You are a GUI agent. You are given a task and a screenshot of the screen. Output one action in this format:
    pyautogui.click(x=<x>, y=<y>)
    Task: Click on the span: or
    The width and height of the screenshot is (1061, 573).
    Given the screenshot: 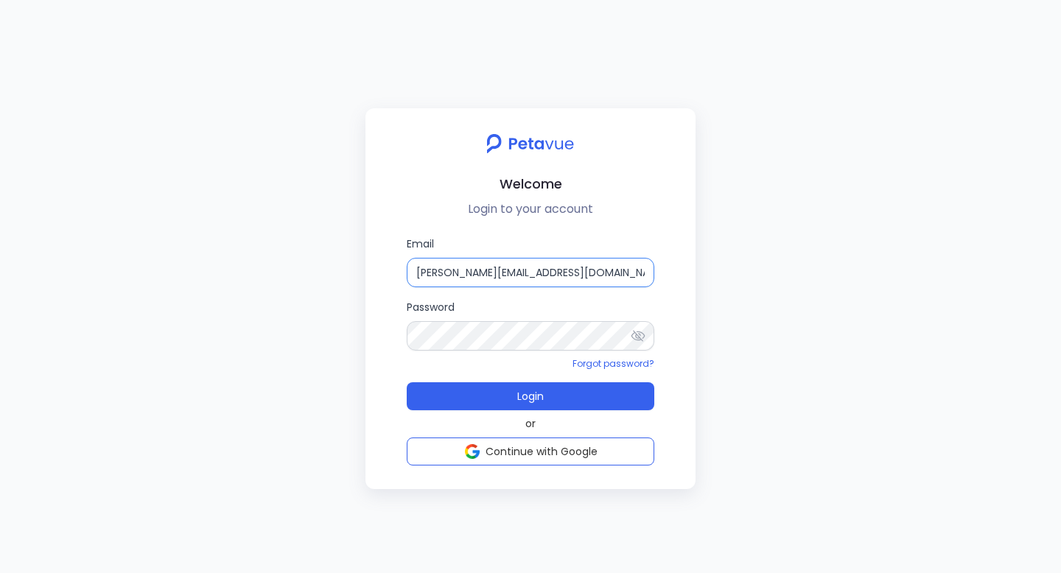 What is the action you would take?
    pyautogui.click(x=531, y=424)
    